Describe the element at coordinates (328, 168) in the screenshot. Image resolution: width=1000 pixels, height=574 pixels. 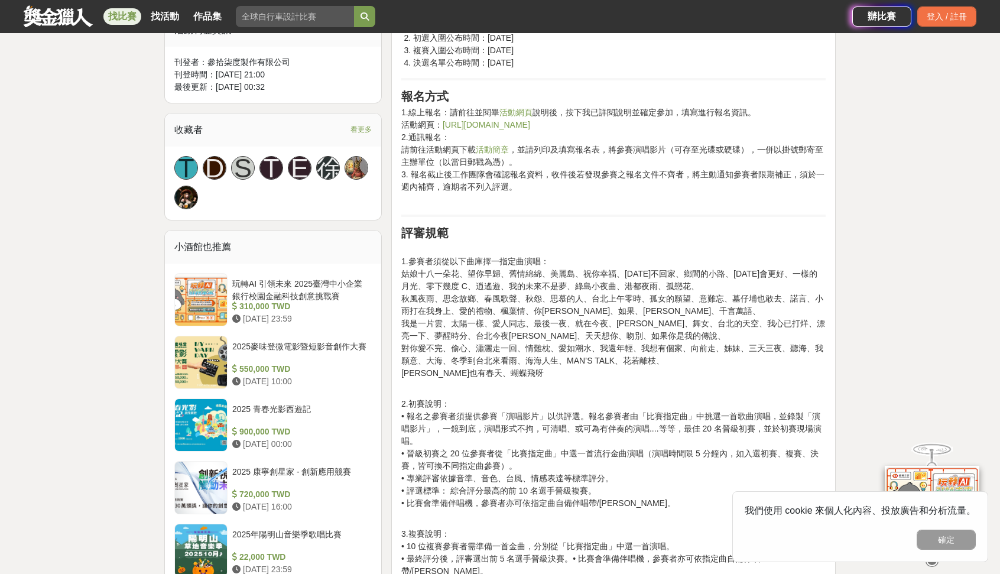
I see `div: 徐` at that location.